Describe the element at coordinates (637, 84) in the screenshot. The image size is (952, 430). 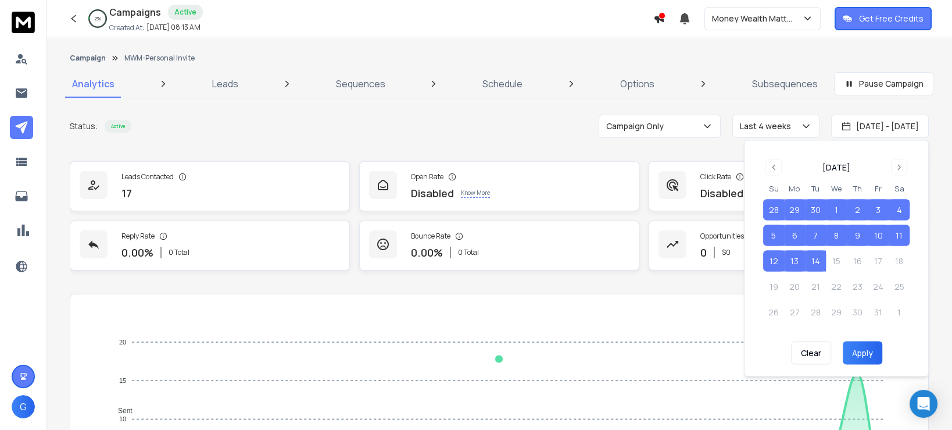
I see `p: Options` at that location.